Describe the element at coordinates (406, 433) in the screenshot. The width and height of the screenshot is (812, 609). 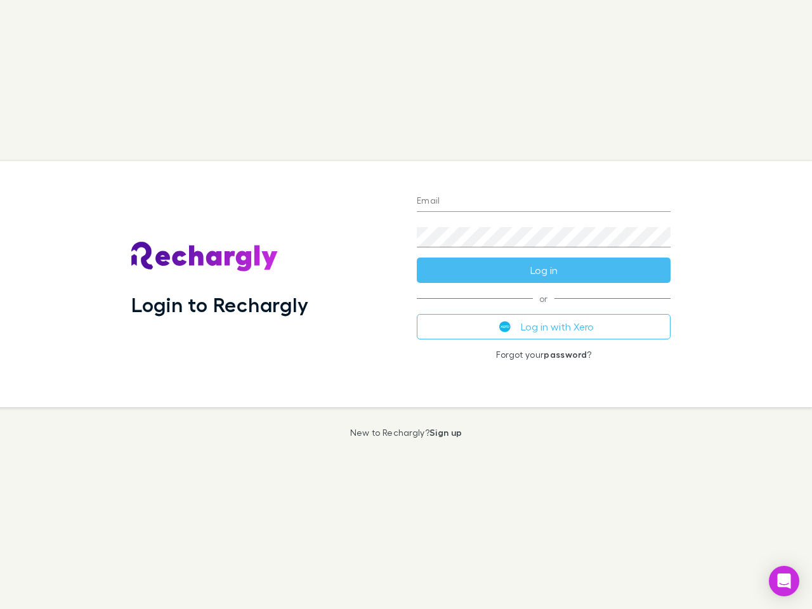
I see `p: New to Rechargly?` at that location.